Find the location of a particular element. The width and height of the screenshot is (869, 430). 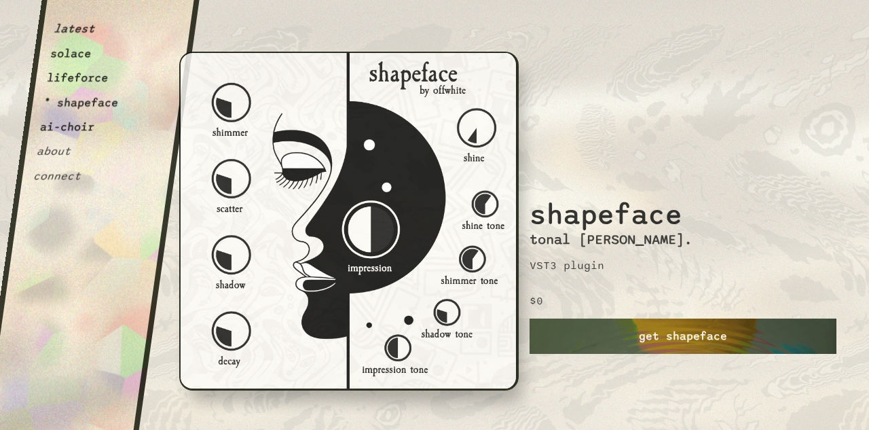

p: VST3 plugin is located at coordinates (567, 266).